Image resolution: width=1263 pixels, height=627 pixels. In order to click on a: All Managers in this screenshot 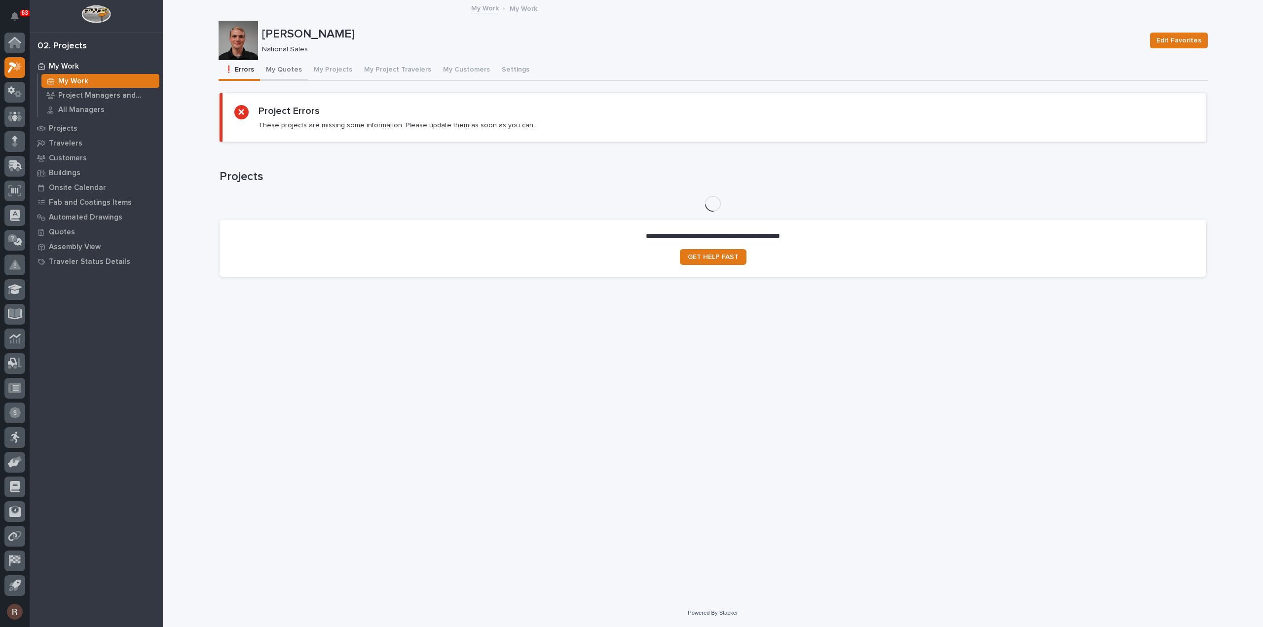, I will do `click(100, 110)`.